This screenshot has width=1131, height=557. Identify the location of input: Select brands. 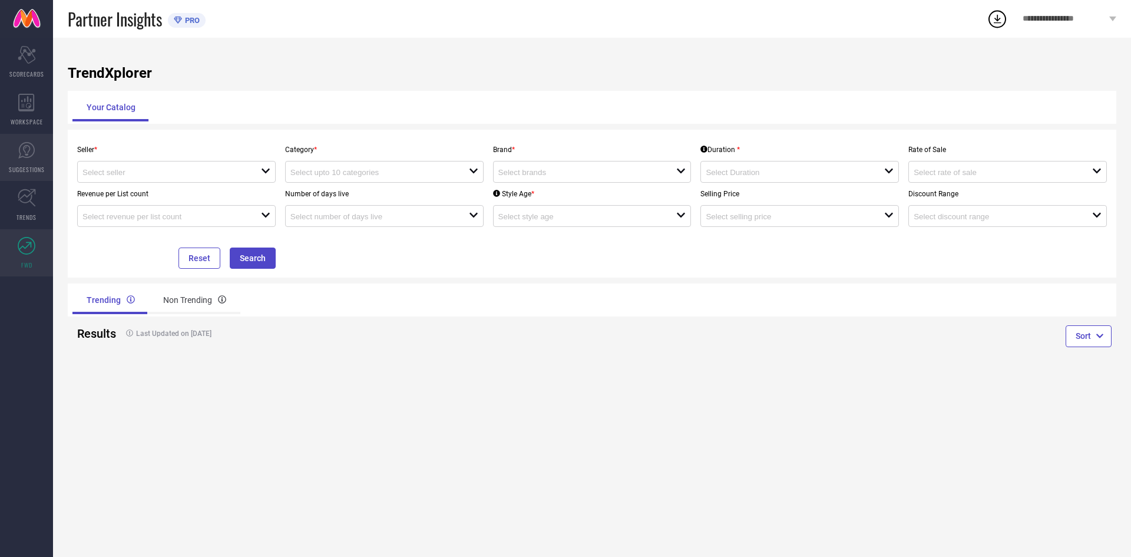
(578, 172).